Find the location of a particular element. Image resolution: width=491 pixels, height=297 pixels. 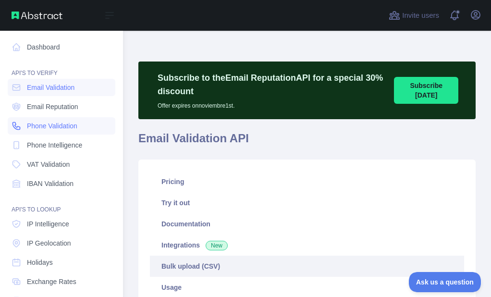

a: Email Validation is located at coordinates (62, 87).